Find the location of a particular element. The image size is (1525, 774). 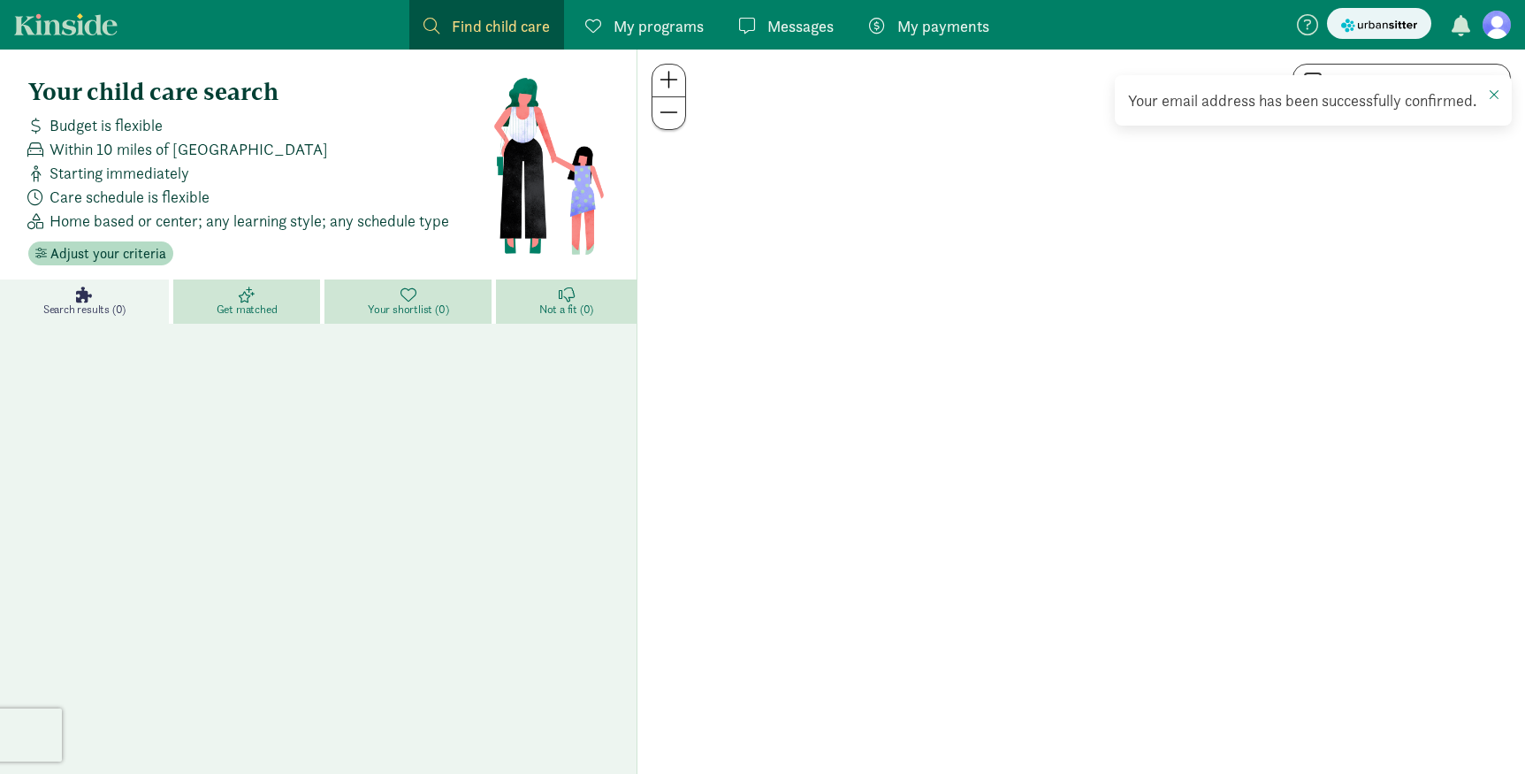

img: urbansitter_logo_small.svg is located at coordinates (1379, 25).